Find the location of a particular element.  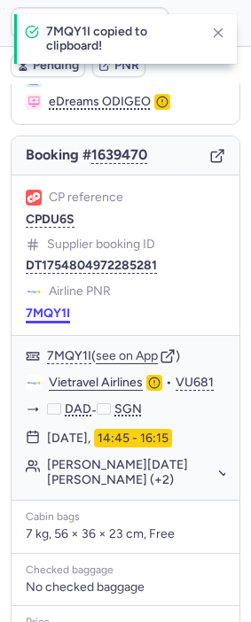

input: PNR Reference is located at coordinates (89, 23).